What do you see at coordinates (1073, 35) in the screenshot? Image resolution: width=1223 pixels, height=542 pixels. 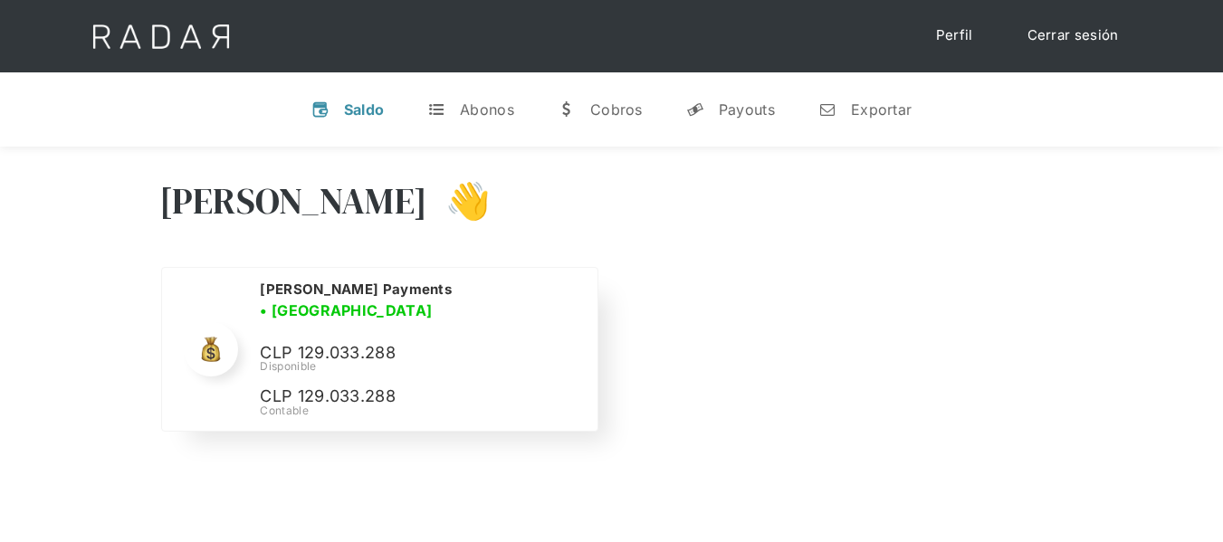 I see `a: Cerrar sesión` at bounding box center [1073, 35].